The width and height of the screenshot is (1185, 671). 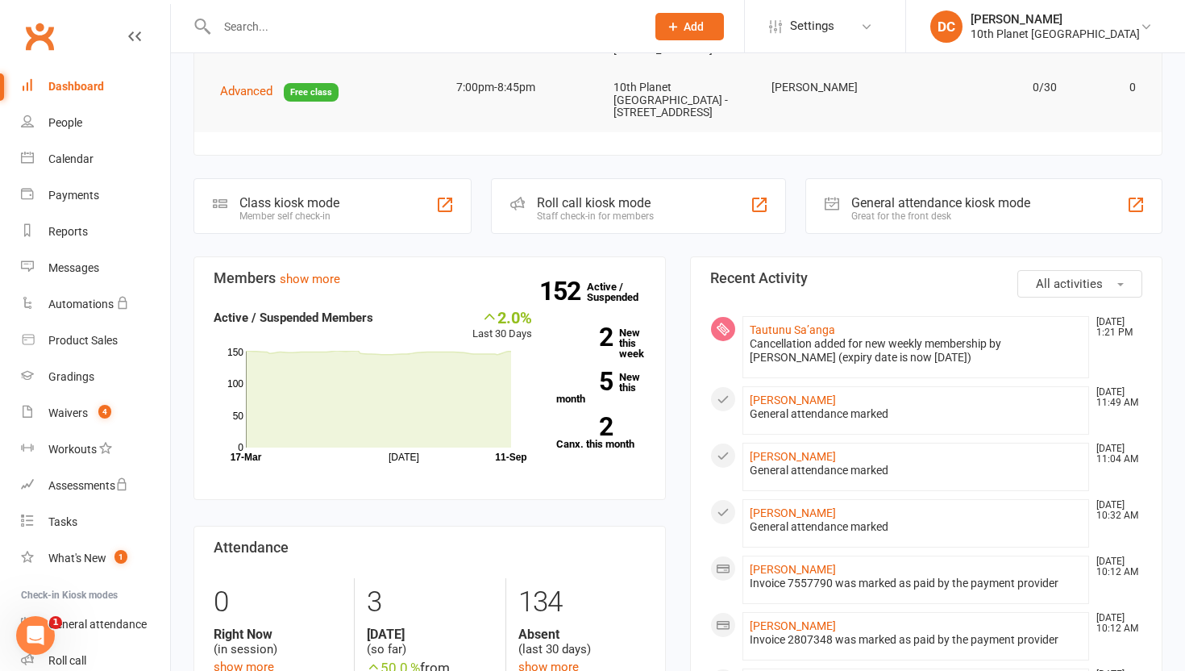 What do you see at coordinates (310, 279) in the screenshot?
I see `a: show more` at bounding box center [310, 279].